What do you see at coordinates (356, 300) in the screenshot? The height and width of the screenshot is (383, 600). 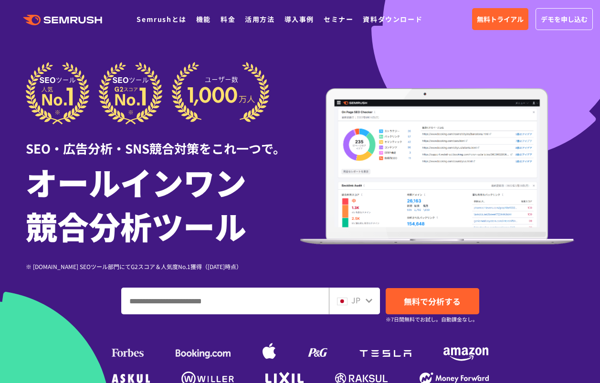 I see `span: JP` at bounding box center [356, 300].